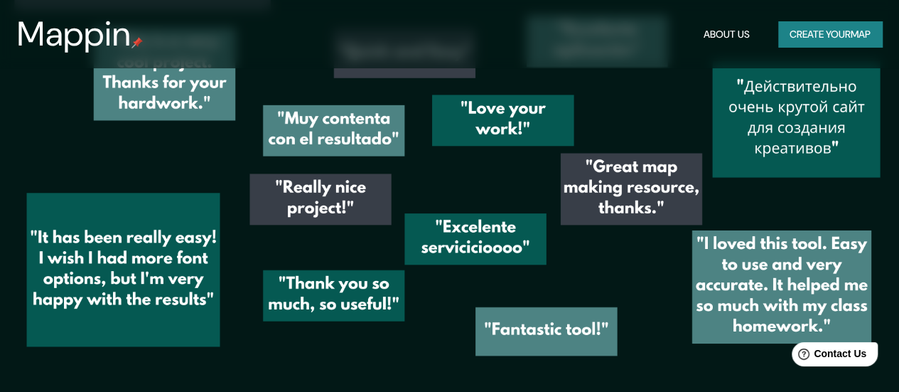 Image resolution: width=899 pixels, height=392 pixels. Describe the element at coordinates (137, 43) in the screenshot. I see `img: mappin-pin` at that location.